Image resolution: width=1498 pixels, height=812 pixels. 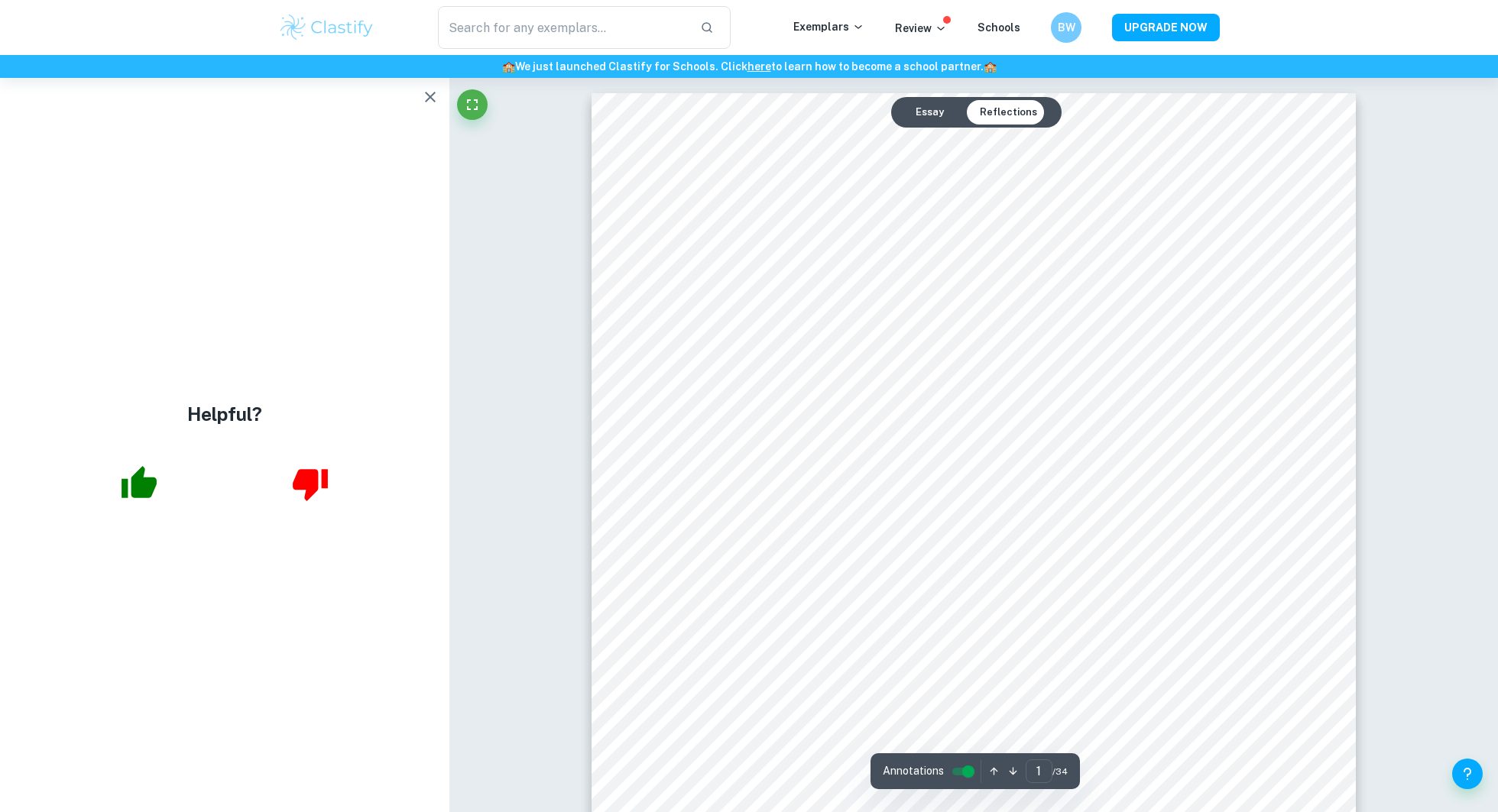 What do you see at coordinates (1165, 28) in the screenshot?
I see `button: UPGRADE NOW` at bounding box center [1165, 28].